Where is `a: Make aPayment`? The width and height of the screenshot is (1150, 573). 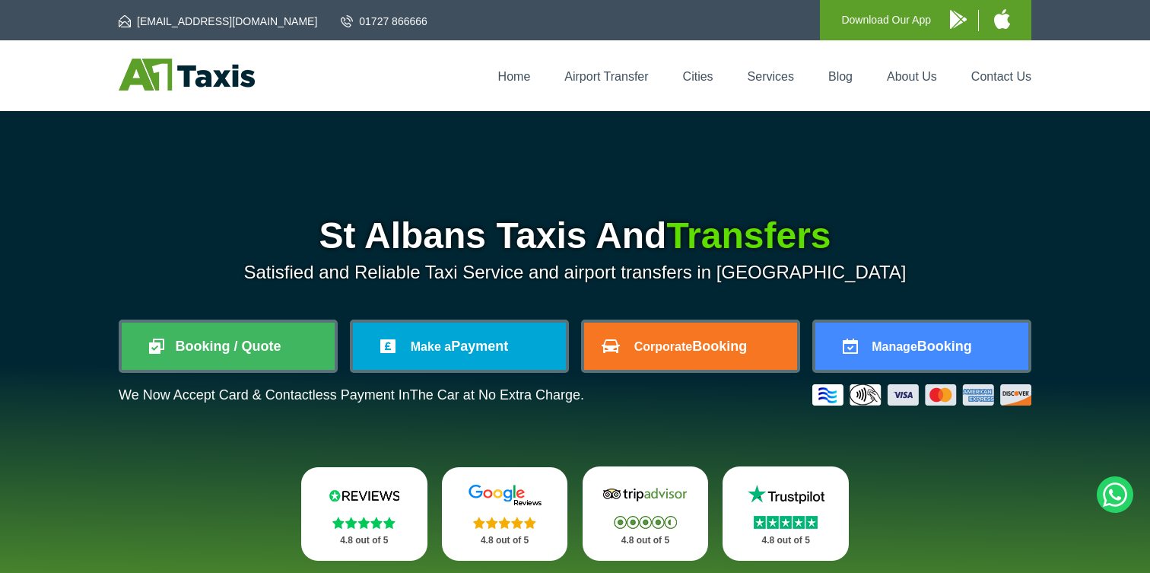 a: Make aPayment is located at coordinates (460, 346).